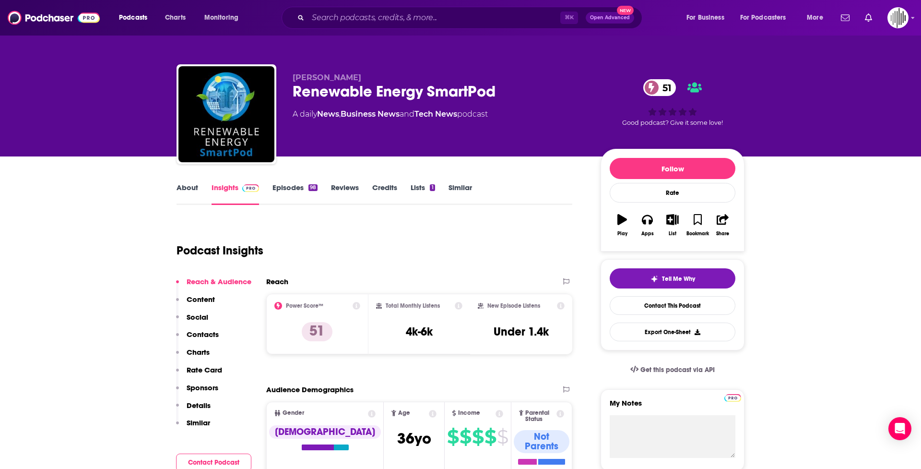 The height and width of the screenshot is (469, 921). Describe the element at coordinates (610, 18) in the screenshot. I see `span: Open Advanced` at that location.